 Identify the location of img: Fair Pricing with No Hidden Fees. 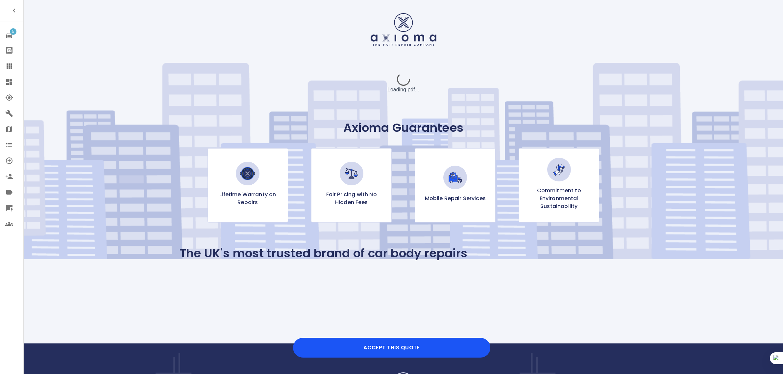
(351, 174).